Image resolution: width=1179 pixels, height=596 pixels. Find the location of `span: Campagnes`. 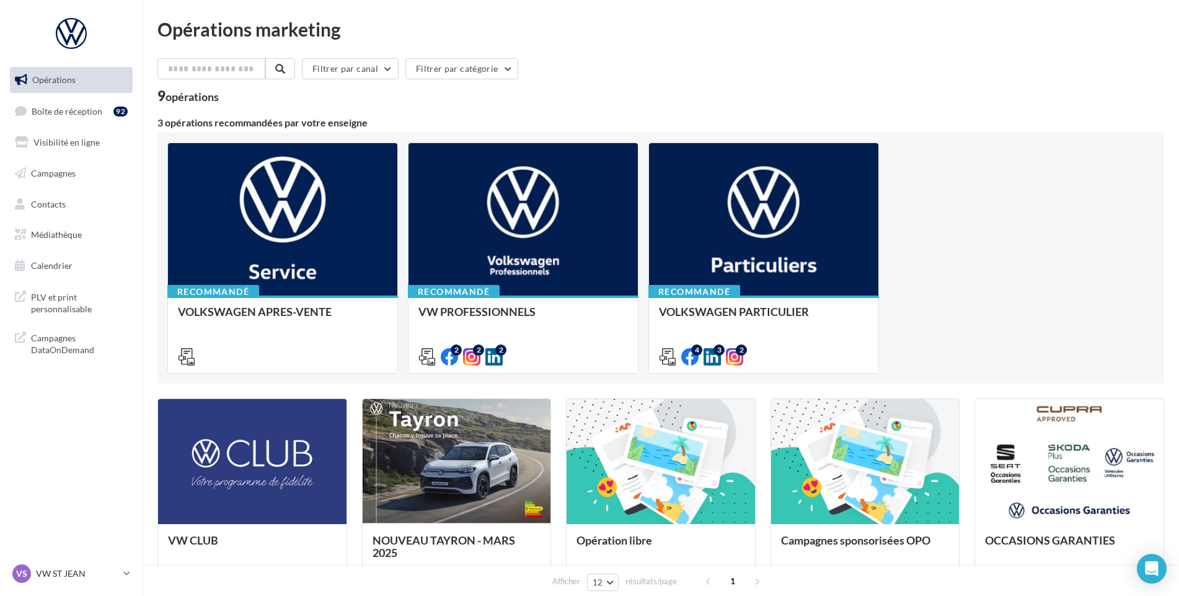

span: Campagnes is located at coordinates (53, 173).